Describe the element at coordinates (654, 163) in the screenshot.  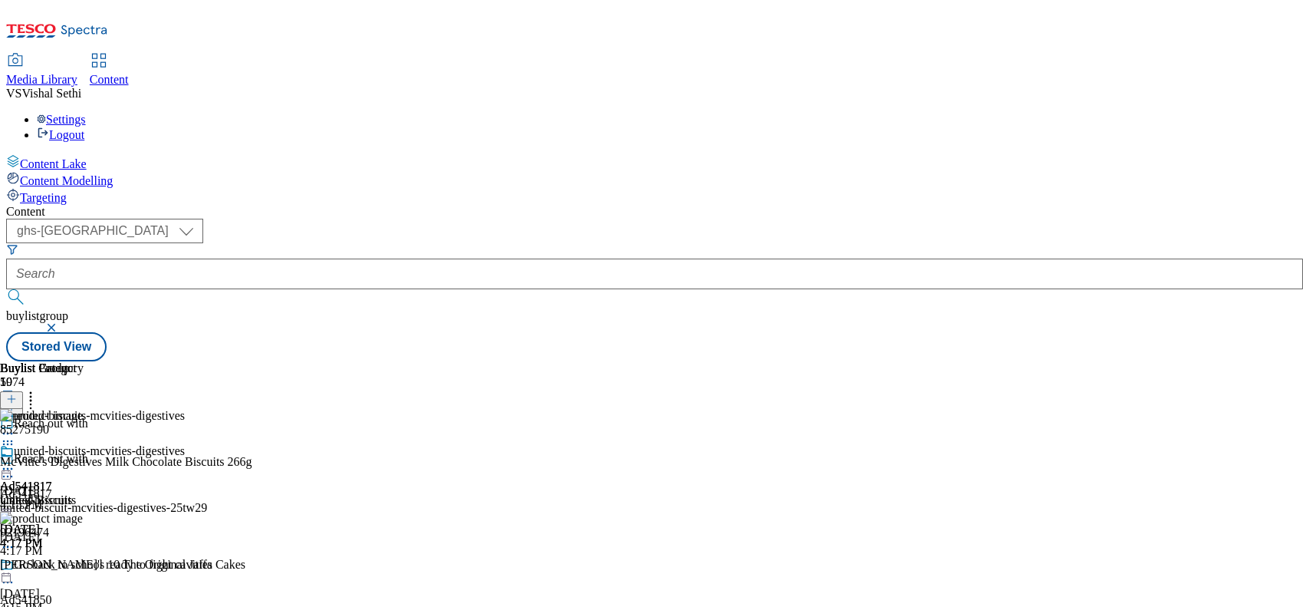
I see `a: Content Lake` at that location.